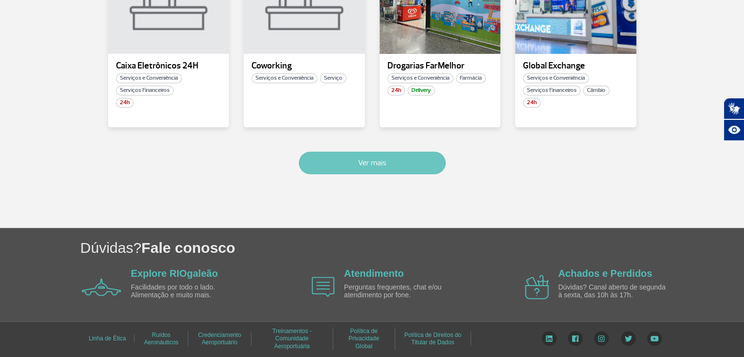 The width and height of the screenshot is (744, 357). Describe the element at coordinates (734, 130) in the screenshot. I see `button: Abrir recursos assistivos.` at that location.